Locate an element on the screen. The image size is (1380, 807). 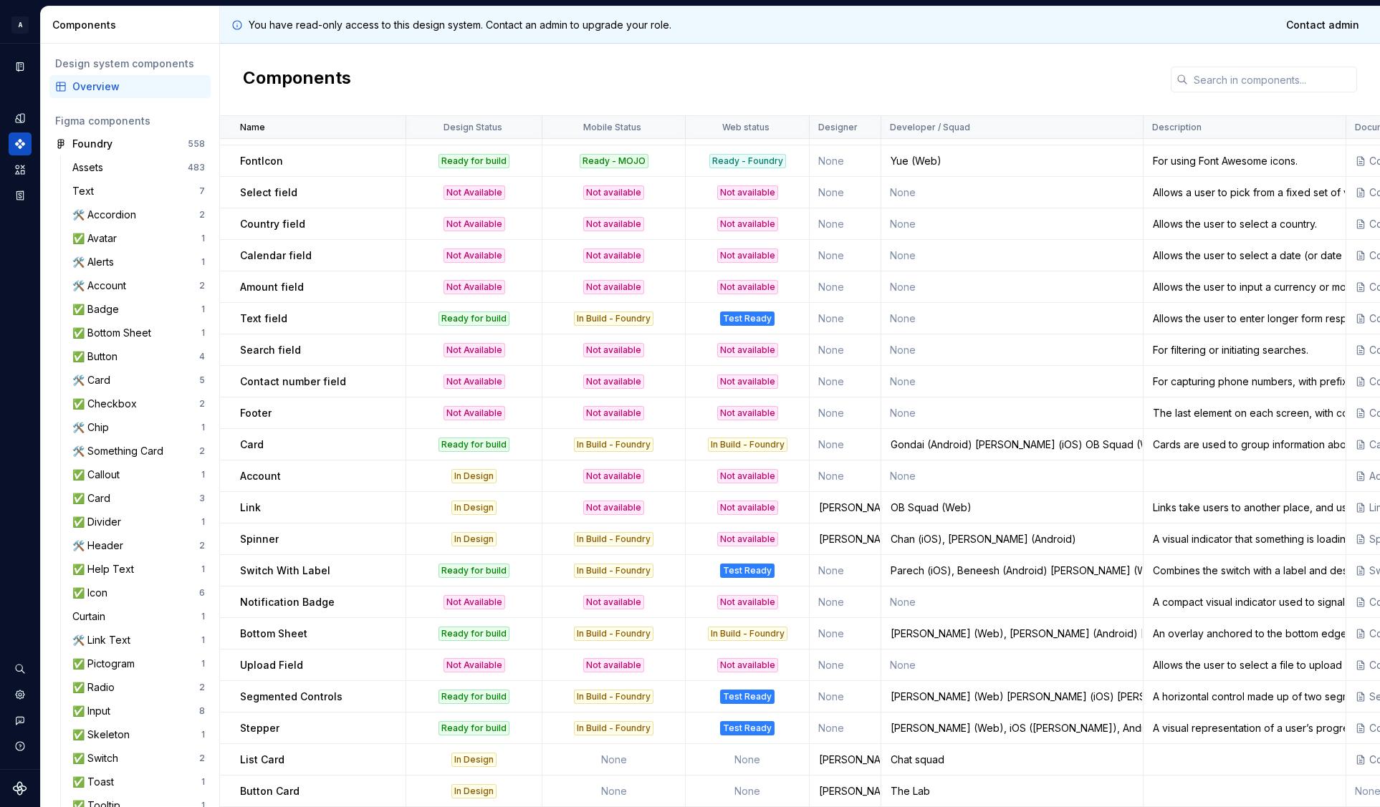
div: Text is located at coordinates (86, 191).